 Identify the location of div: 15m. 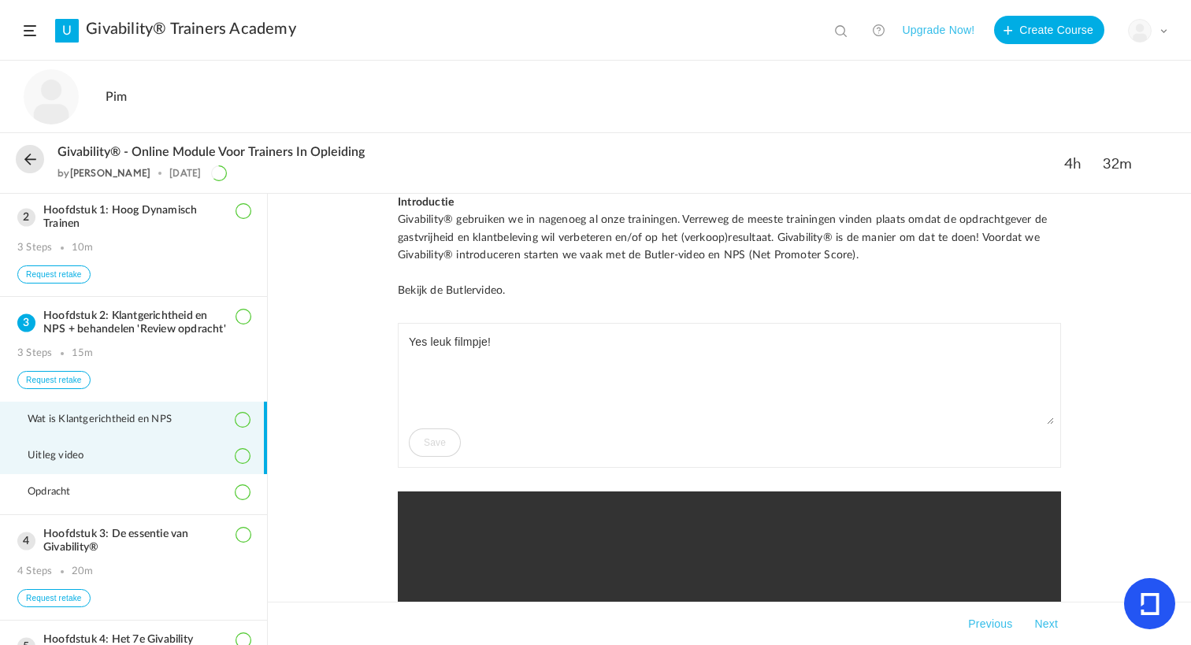
(83, 354).